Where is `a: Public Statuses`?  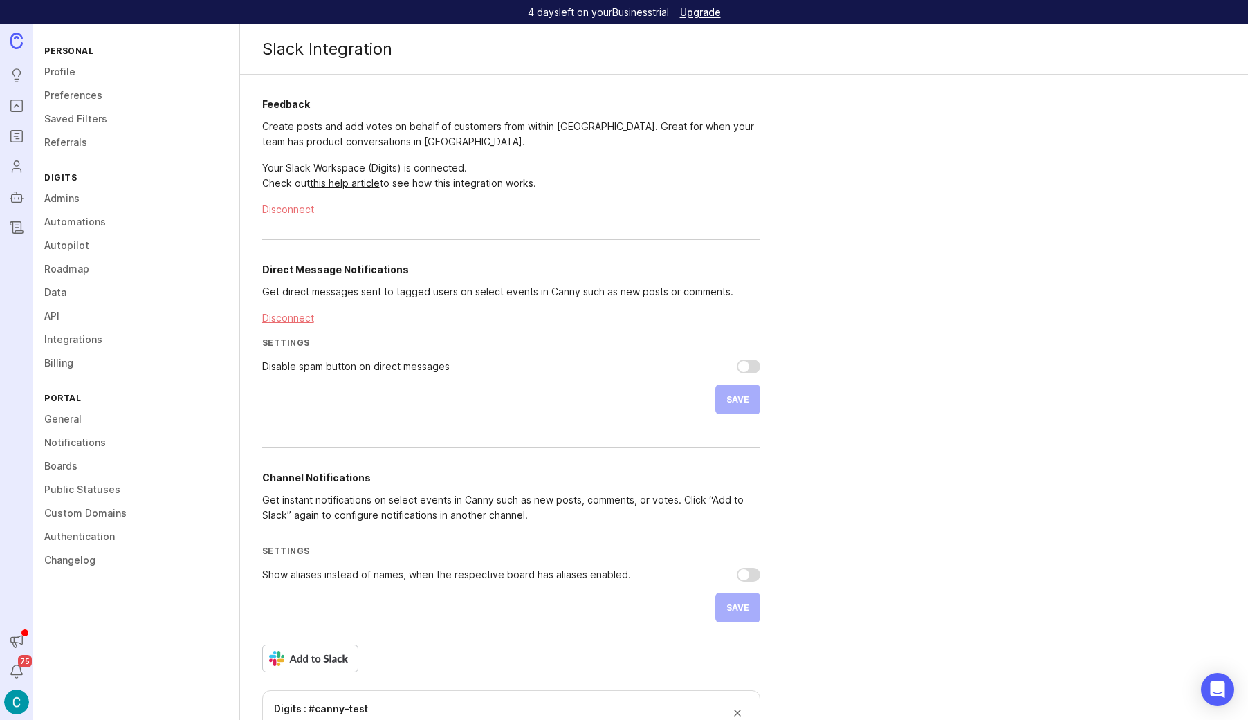
a: Public Statuses is located at coordinates (136, 490).